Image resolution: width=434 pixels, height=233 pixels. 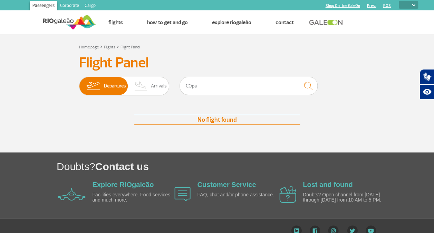 I want to click on button: Abrir tradutor de língua de sinais., so click(x=427, y=77).